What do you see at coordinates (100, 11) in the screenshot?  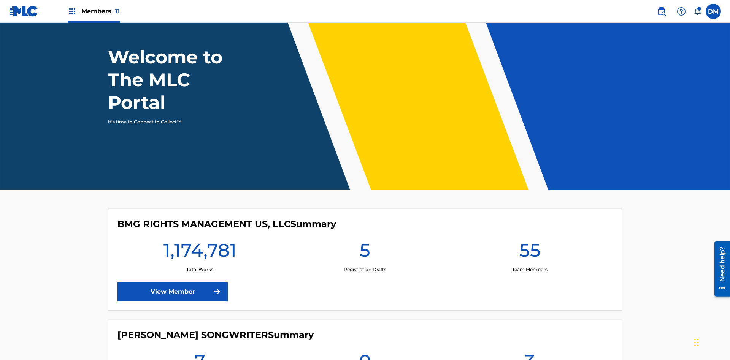 I see `span: Members` at bounding box center [100, 11].